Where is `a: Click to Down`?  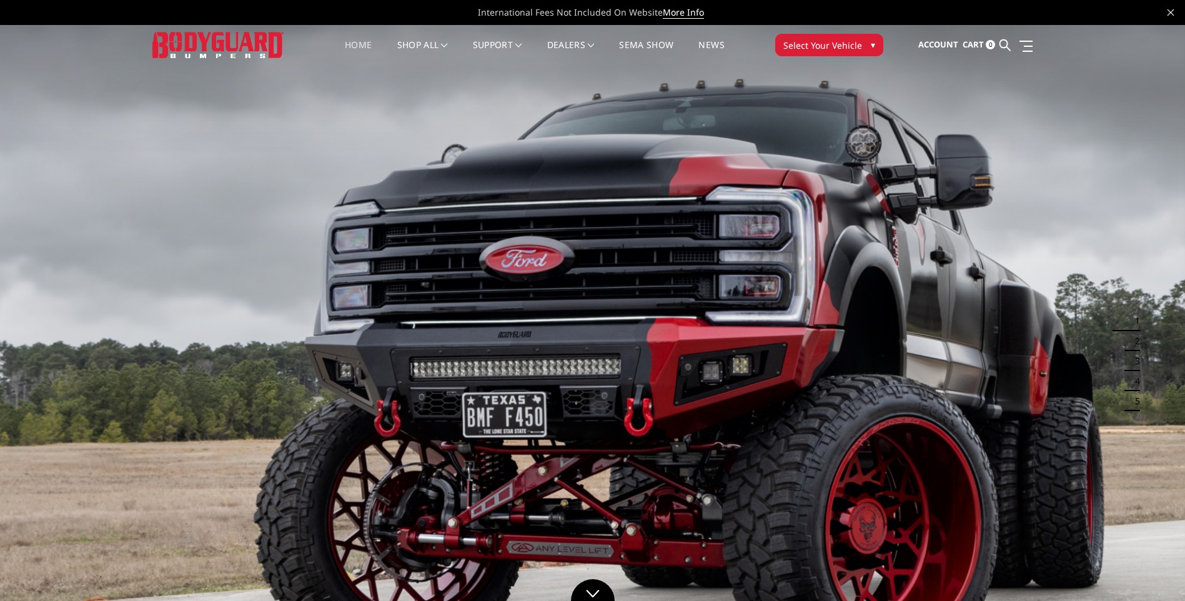
a: Click to Down is located at coordinates (593, 590).